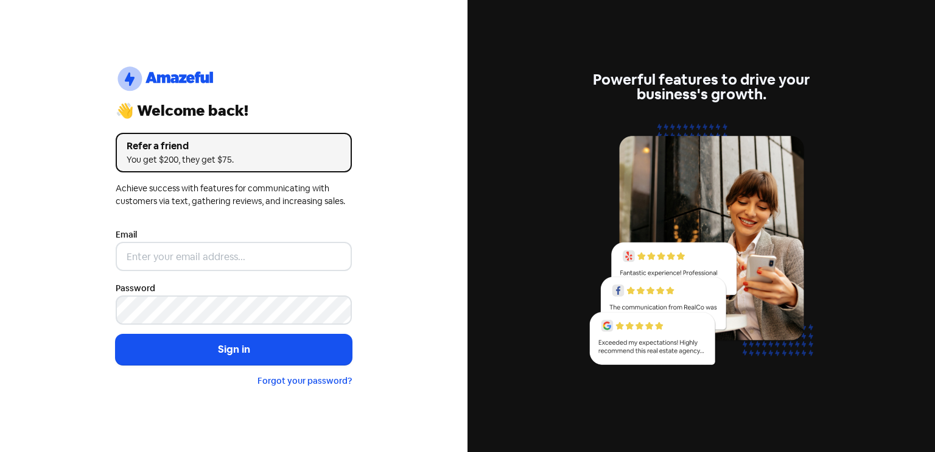 Image resolution: width=935 pixels, height=452 pixels. What do you see at coordinates (701, 87) in the screenshot?
I see `div: Powerful features to drive your business's growth.` at bounding box center [701, 87].